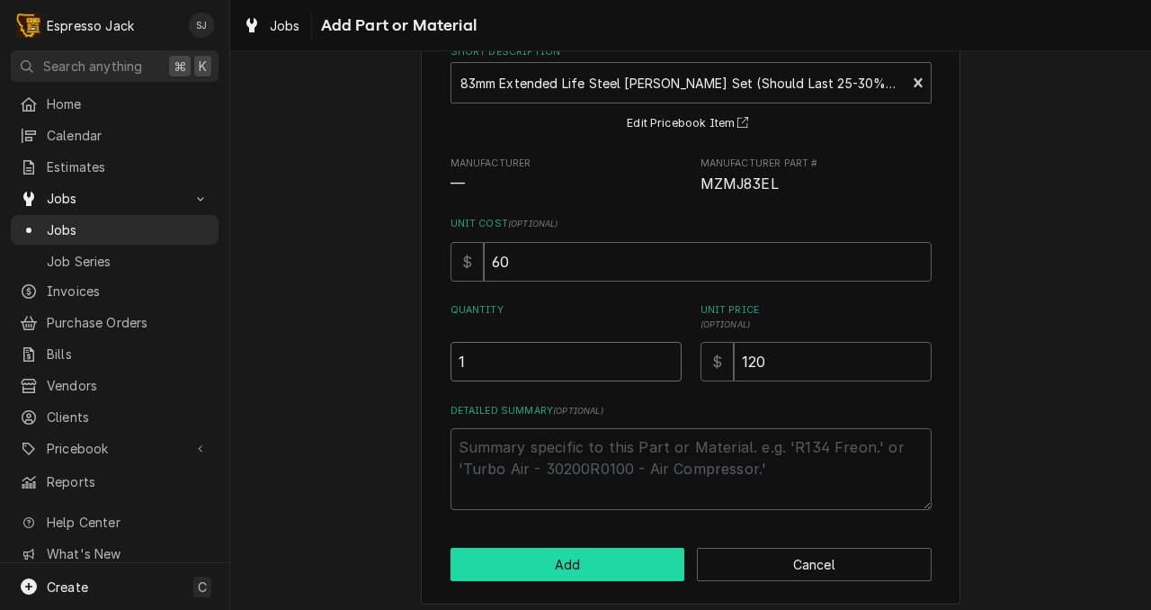 This screenshot has height=610, width=1151. What do you see at coordinates (202, 586) in the screenshot?
I see `span: C` at bounding box center [202, 586].